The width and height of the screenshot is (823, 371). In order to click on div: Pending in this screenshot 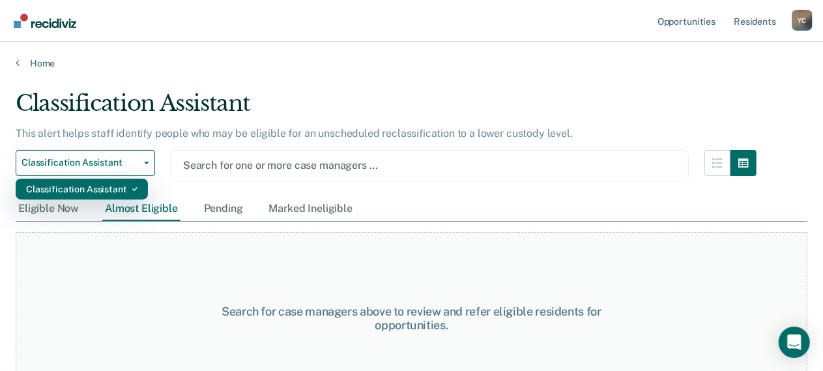, I will do `click(224, 209)`.